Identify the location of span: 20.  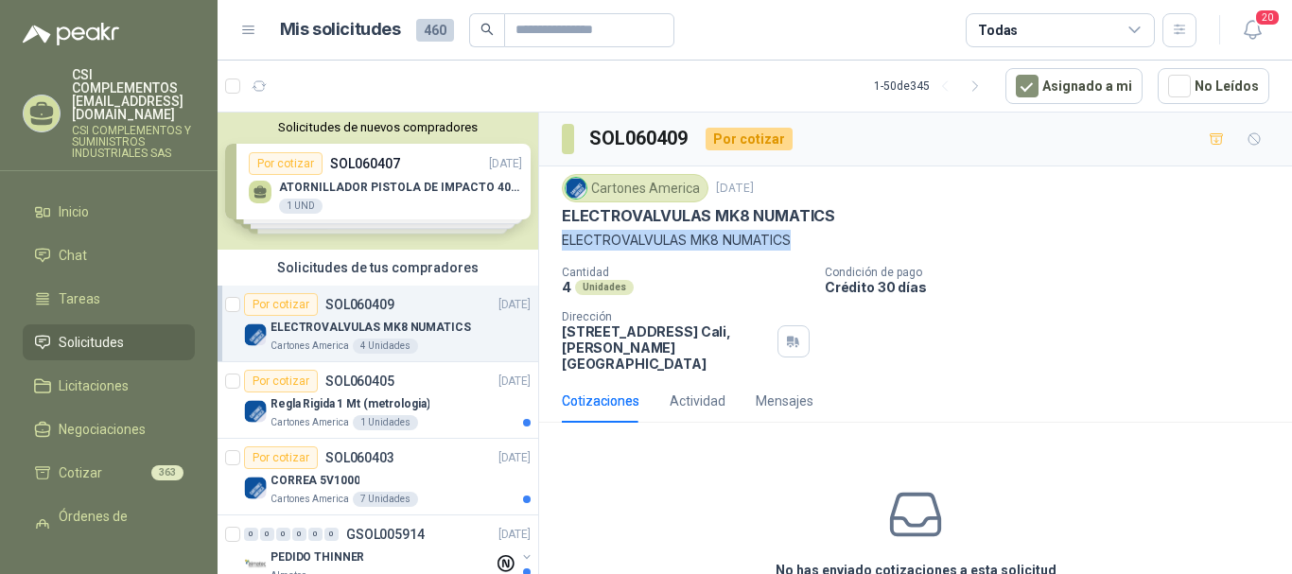
(1267, 17).